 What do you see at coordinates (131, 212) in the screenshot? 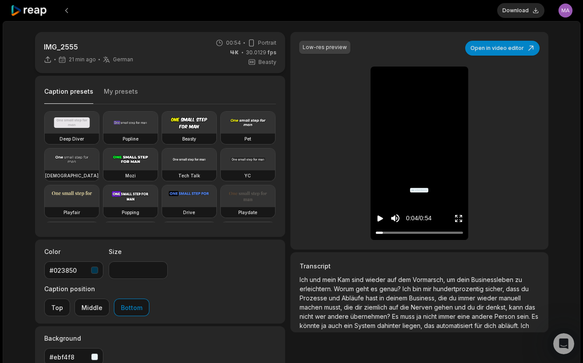
I see `h3: Popping` at bounding box center [131, 212].